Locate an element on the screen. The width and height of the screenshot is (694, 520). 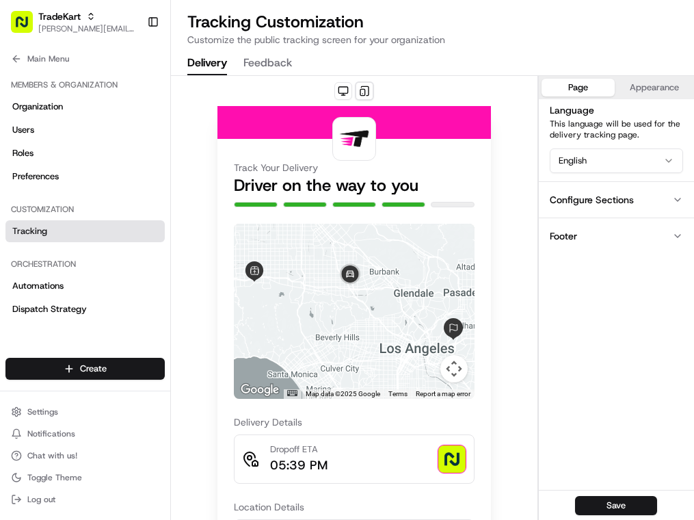
span: Automations is located at coordinates (38, 286).